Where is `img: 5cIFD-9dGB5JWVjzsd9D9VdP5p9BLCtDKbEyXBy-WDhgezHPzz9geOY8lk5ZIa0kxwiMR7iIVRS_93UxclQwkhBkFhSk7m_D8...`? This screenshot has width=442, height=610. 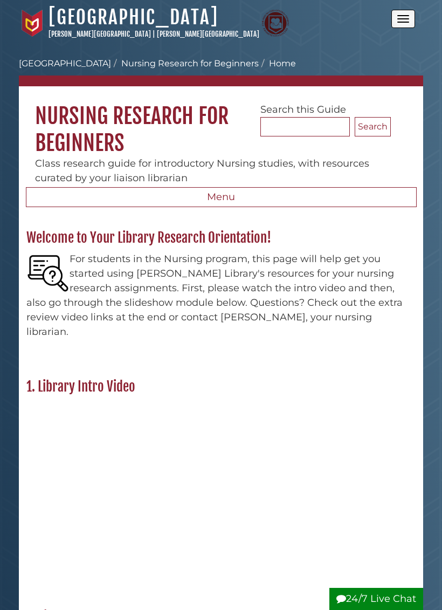
img: 5cIFD-9dGB5JWVjzsd9D9VdP5p9BLCtDKbEyXBy-WDhgezHPzz9geOY8lk5ZIa0kxwiMR7iIVRS_93UxclQwkhBkFhSk7m_D8... is located at coordinates (48, 274).